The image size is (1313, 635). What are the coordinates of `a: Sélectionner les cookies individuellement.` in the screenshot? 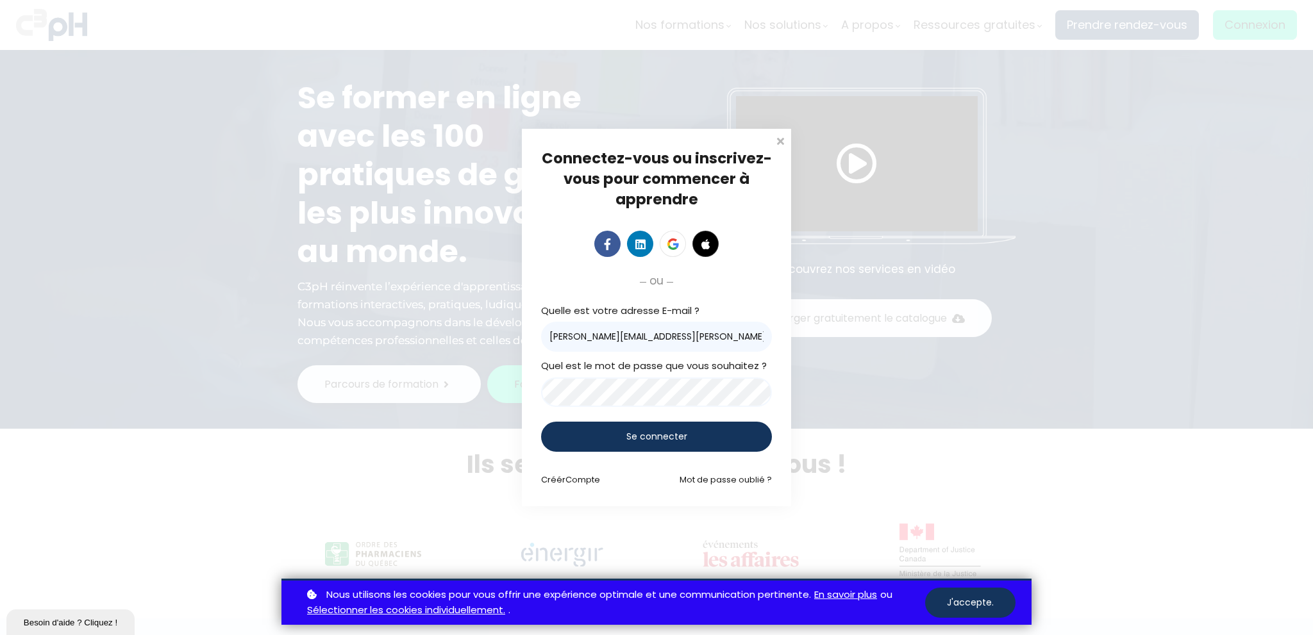 It's located at (406, 610).